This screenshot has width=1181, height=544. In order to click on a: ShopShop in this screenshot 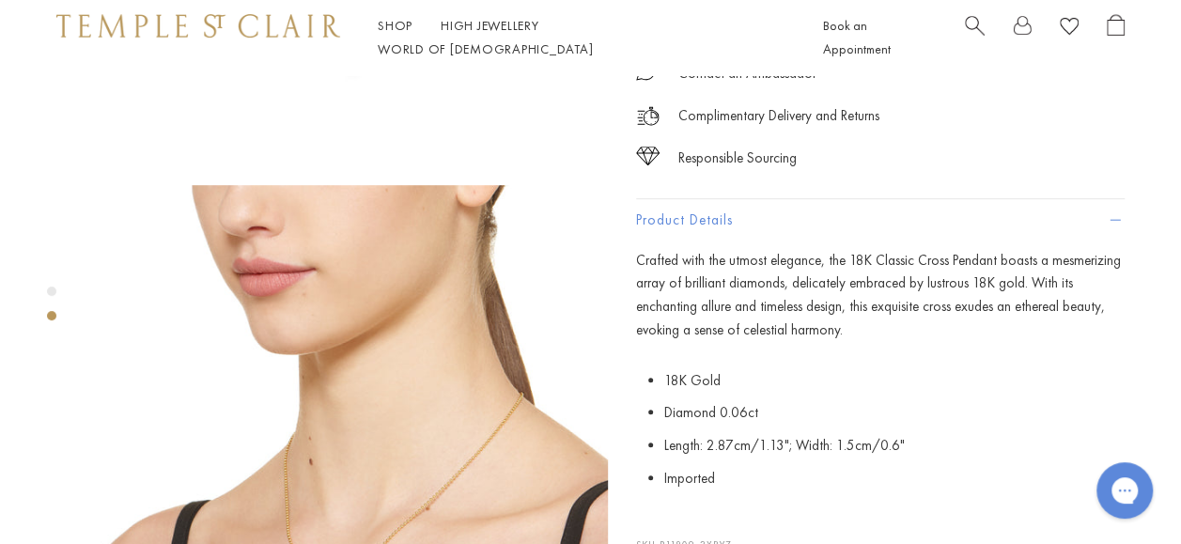, I will do `click(395, 25)`.